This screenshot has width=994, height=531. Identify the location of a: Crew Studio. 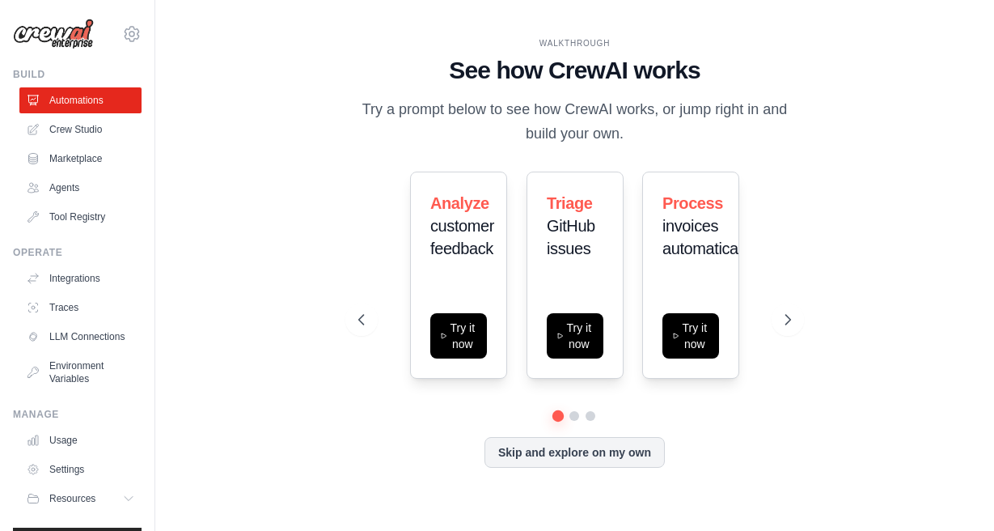
(80, 129).